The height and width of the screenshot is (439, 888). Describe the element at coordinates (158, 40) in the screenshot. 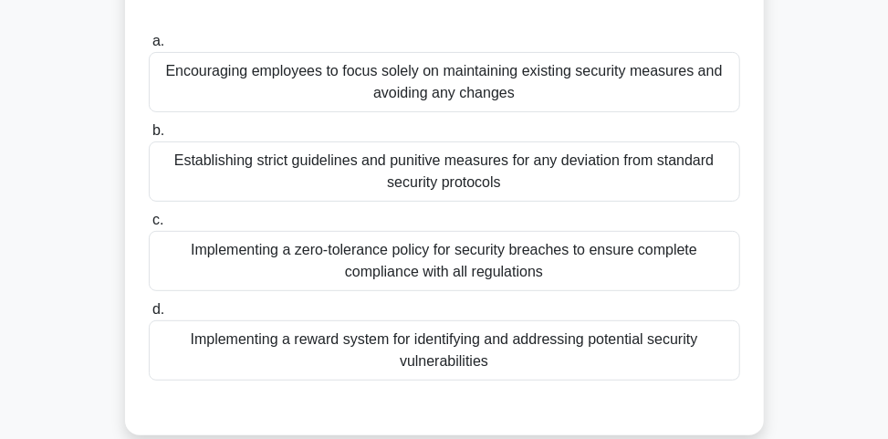

I see `span: a.` at that location.